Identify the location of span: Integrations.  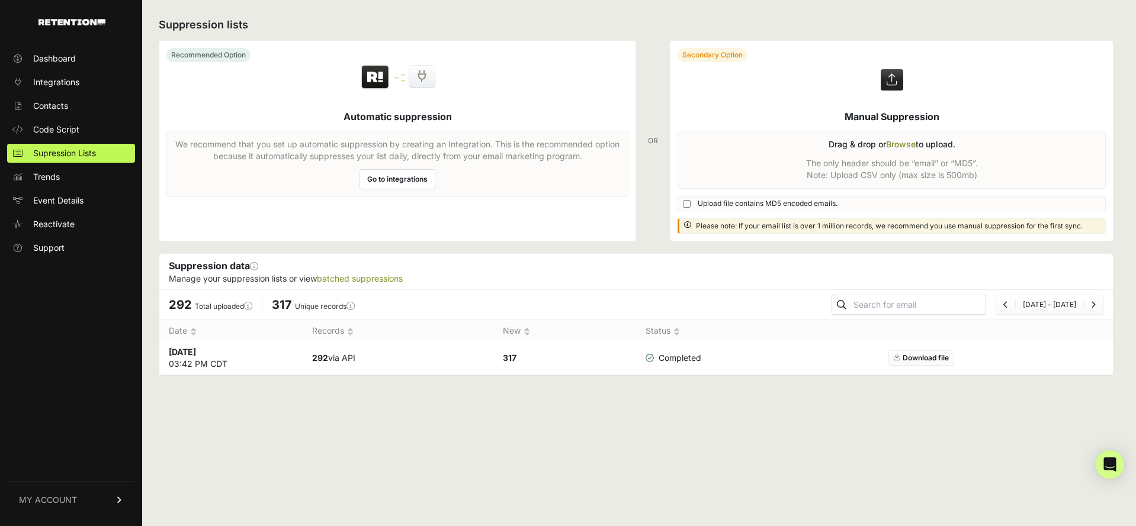
(56, 82).